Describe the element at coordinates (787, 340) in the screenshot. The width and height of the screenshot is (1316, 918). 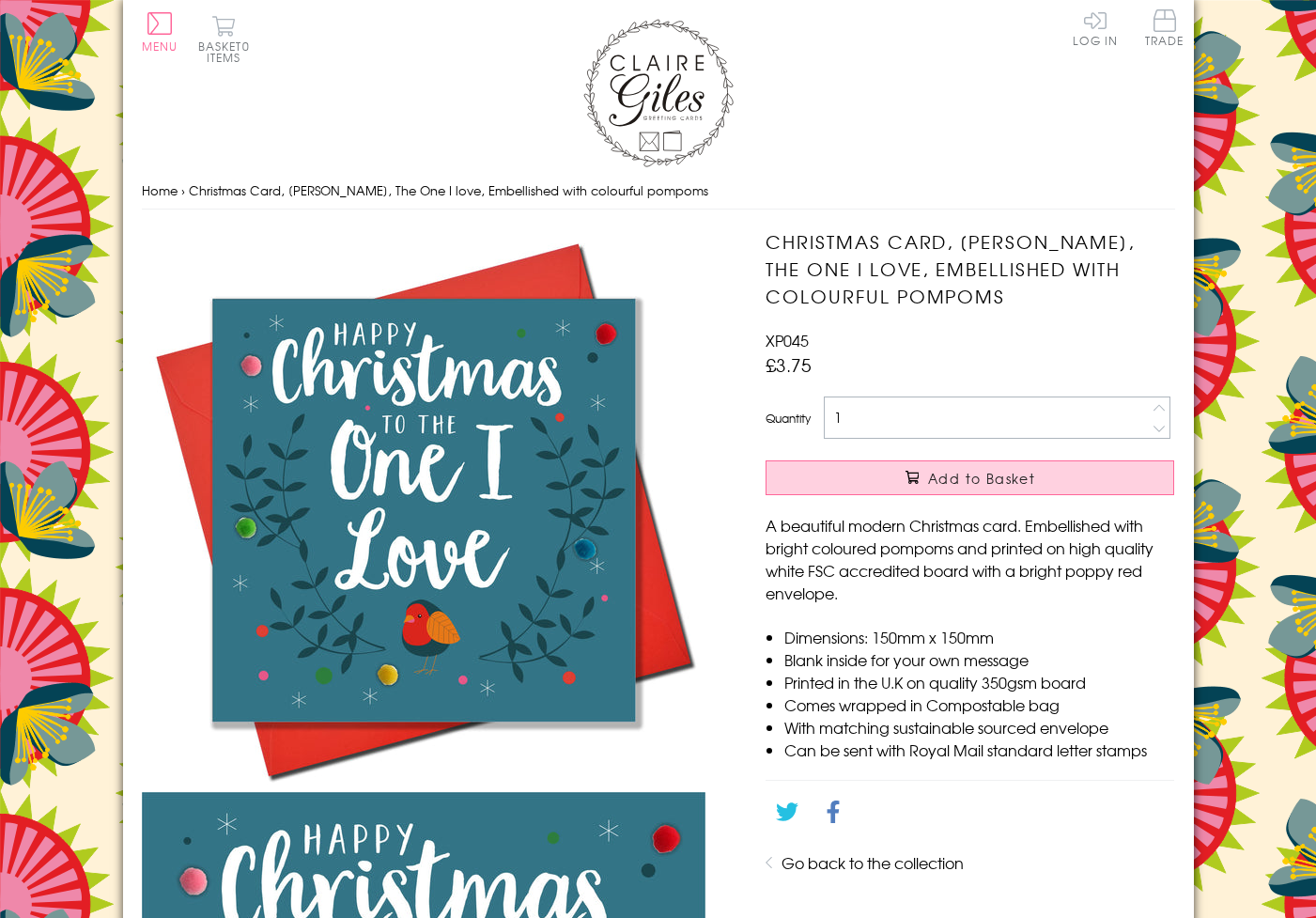
I see `span: XP045` at that location.